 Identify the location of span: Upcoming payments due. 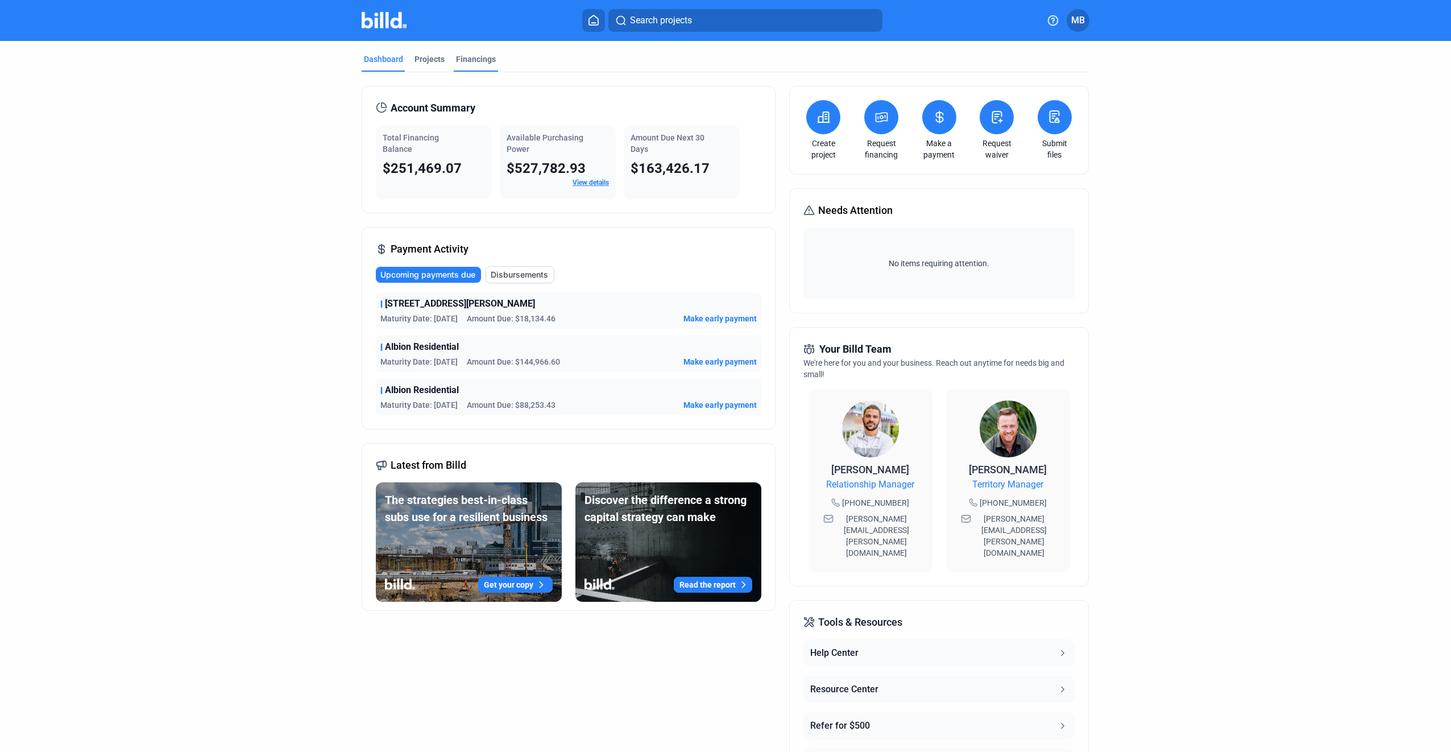
(428, 275).